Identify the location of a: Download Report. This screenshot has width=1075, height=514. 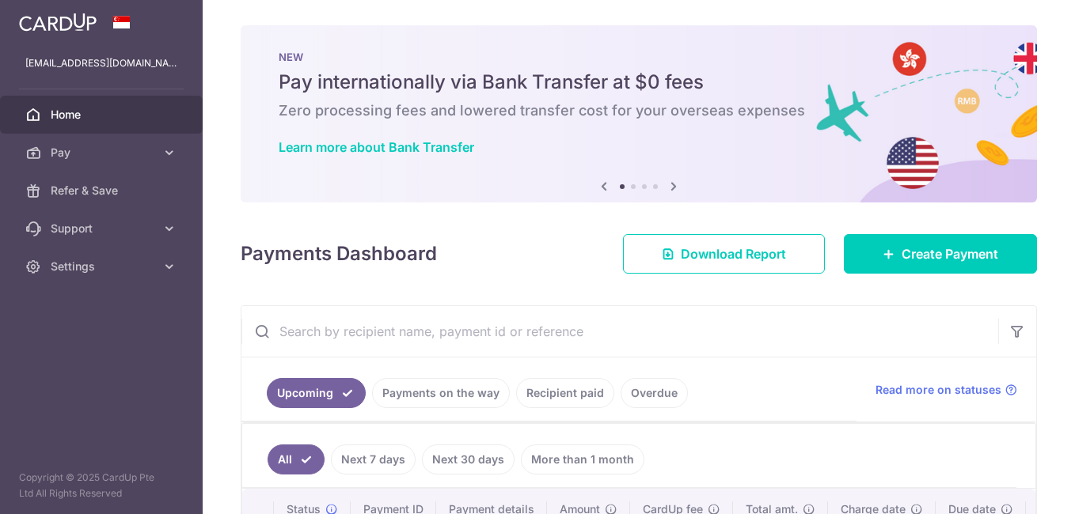
(723, 254).